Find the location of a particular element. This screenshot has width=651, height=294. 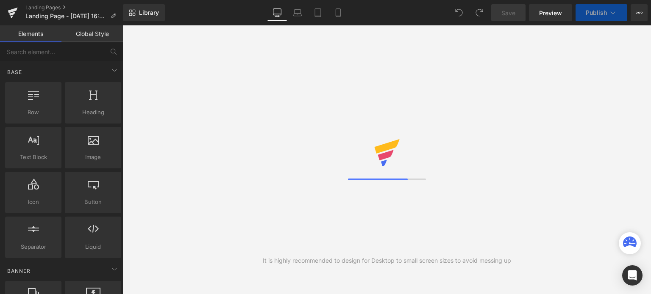

span: Base is located at coordinates (14, 72).